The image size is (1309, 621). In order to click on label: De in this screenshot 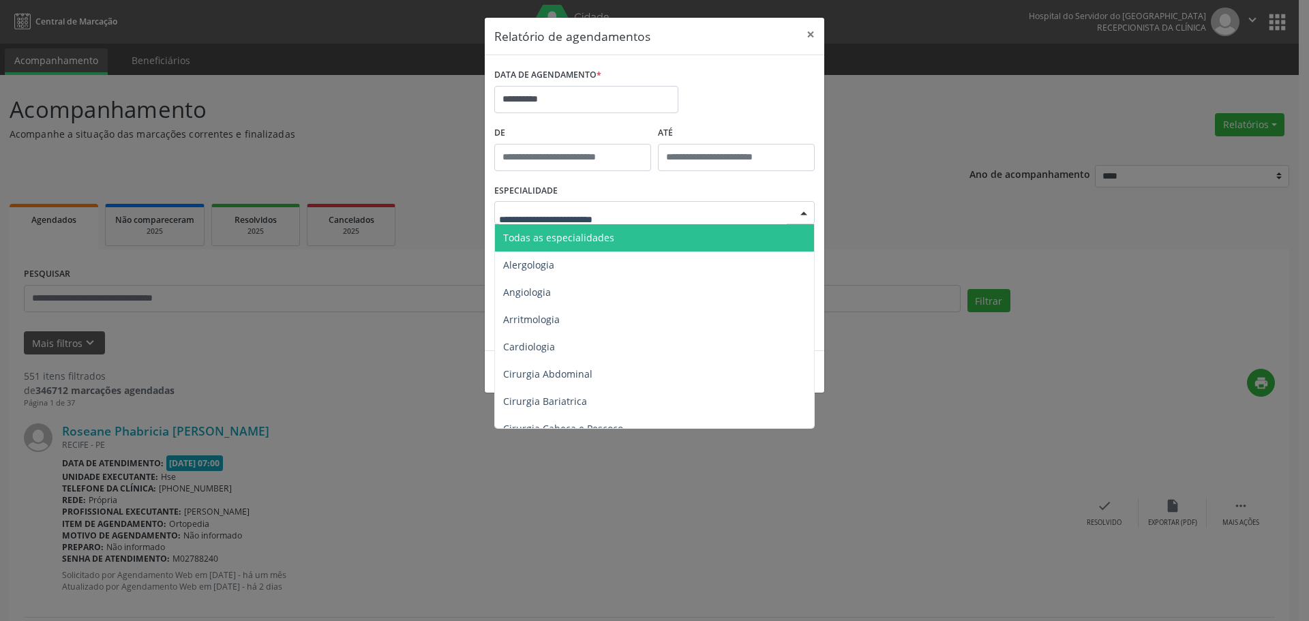, I will do `click(572, 133)`.